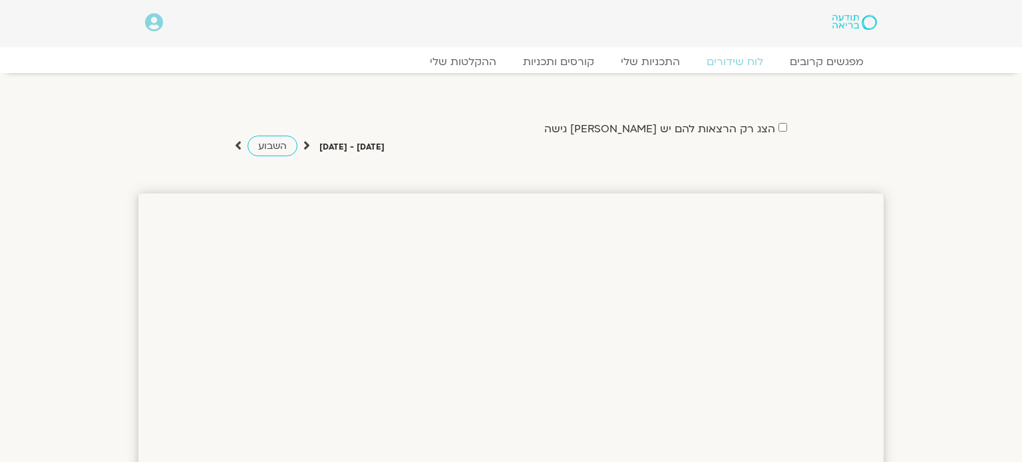  Describe the element at coordinates (463, 62) in the screenshot. I see `a: ההקלטות שלי` at that location.